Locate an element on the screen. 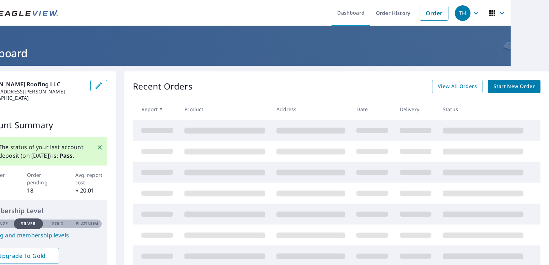 The width and height of the screenshot is (549, 265). th: Address is located at coordinates (311, 109).